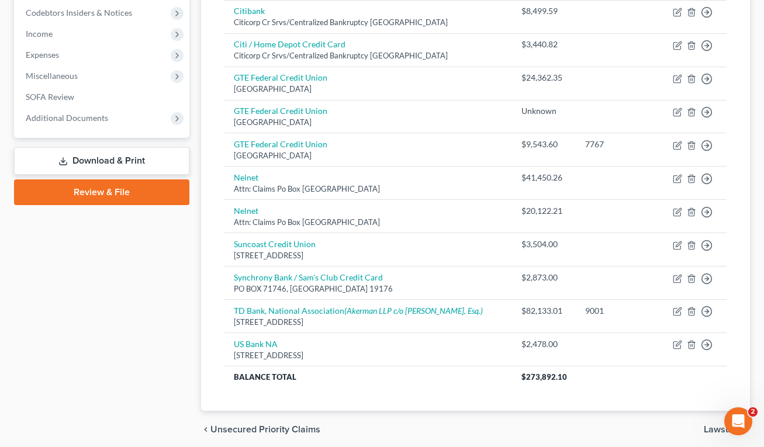 The image size is (764, 447). I want to click on div: 9001, so click(617, 311).